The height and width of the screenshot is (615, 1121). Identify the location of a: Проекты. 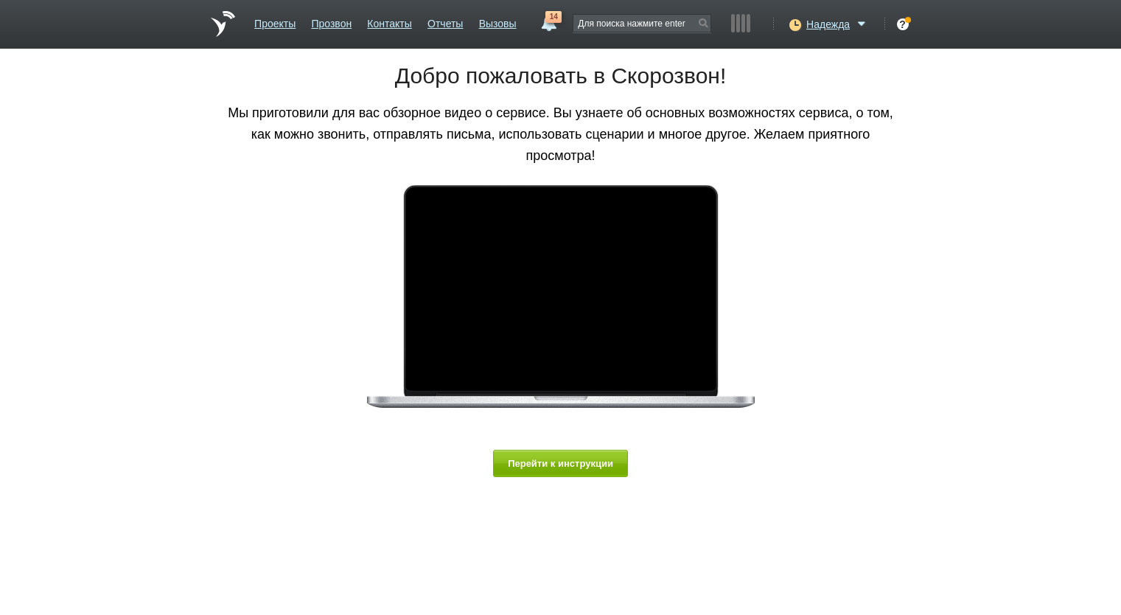
(275, 21).